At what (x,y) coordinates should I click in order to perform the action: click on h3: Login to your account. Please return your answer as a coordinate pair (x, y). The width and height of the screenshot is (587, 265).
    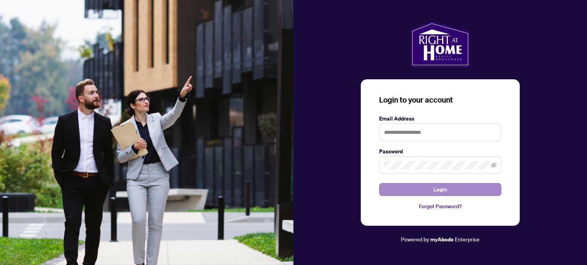
    Looking at the image, I should click on (440, 100).